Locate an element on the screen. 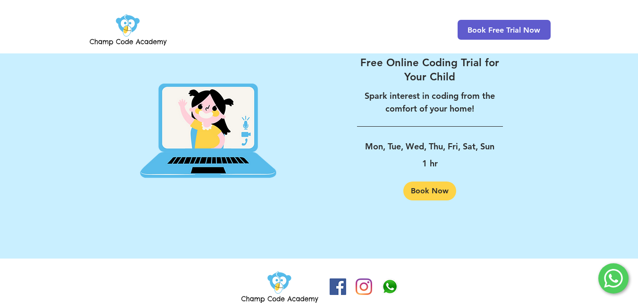  a: Book Now is located at coordinates (430, 191).